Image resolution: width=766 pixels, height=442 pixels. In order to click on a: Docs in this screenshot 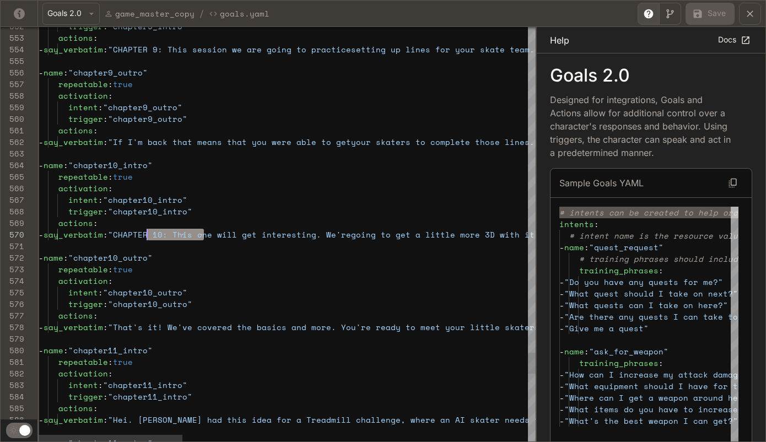, I will do `click(734, 40)`.